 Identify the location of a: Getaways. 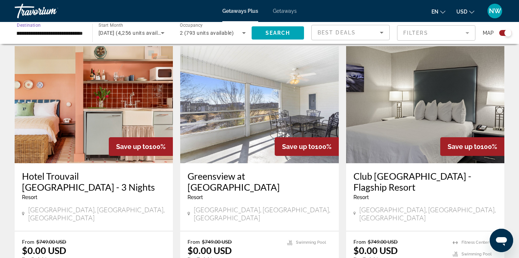
(285, 11).